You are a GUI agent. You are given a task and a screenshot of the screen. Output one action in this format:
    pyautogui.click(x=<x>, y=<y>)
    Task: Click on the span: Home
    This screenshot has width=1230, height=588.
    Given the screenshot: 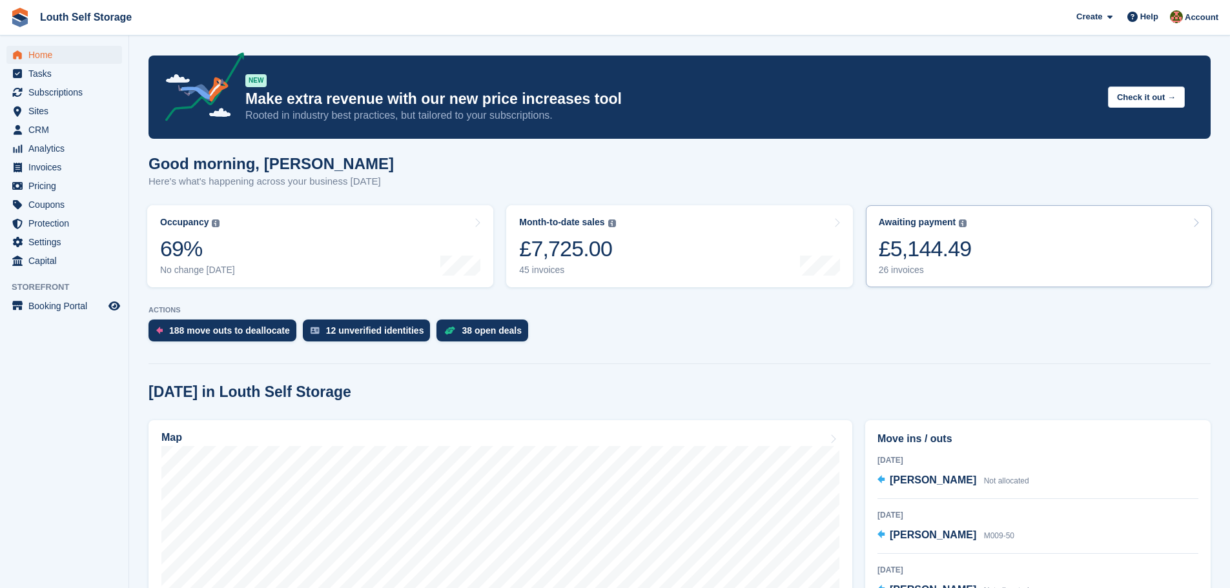 What is the action you would take?
    pyautogui.click(x=67, y=55)
    